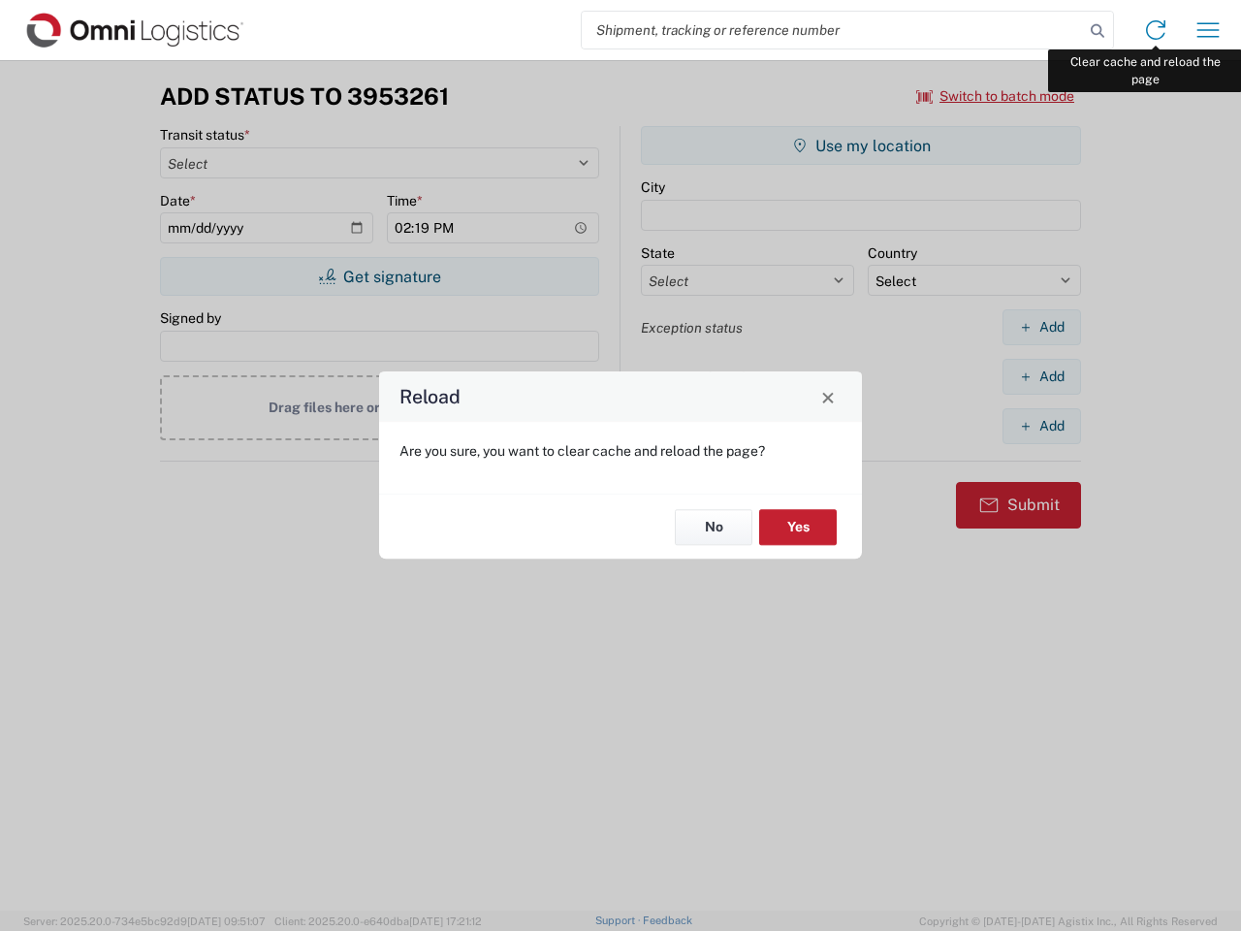  What do you see at coordinates (828, 397) in the screenshot?
I see `button: Close` at bounding box center [828, 397].